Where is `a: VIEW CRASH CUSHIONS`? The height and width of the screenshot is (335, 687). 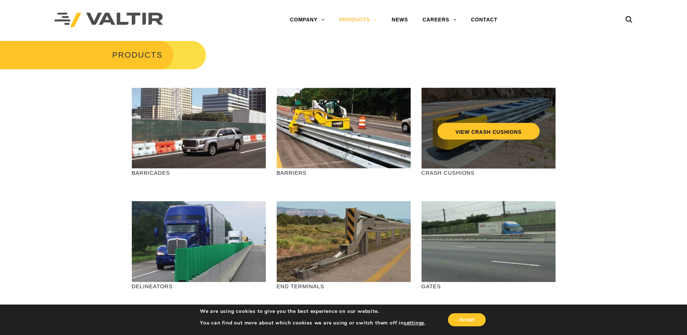
a: VIEW CRASH CUSHIONS is located at coordinates (488, 131).